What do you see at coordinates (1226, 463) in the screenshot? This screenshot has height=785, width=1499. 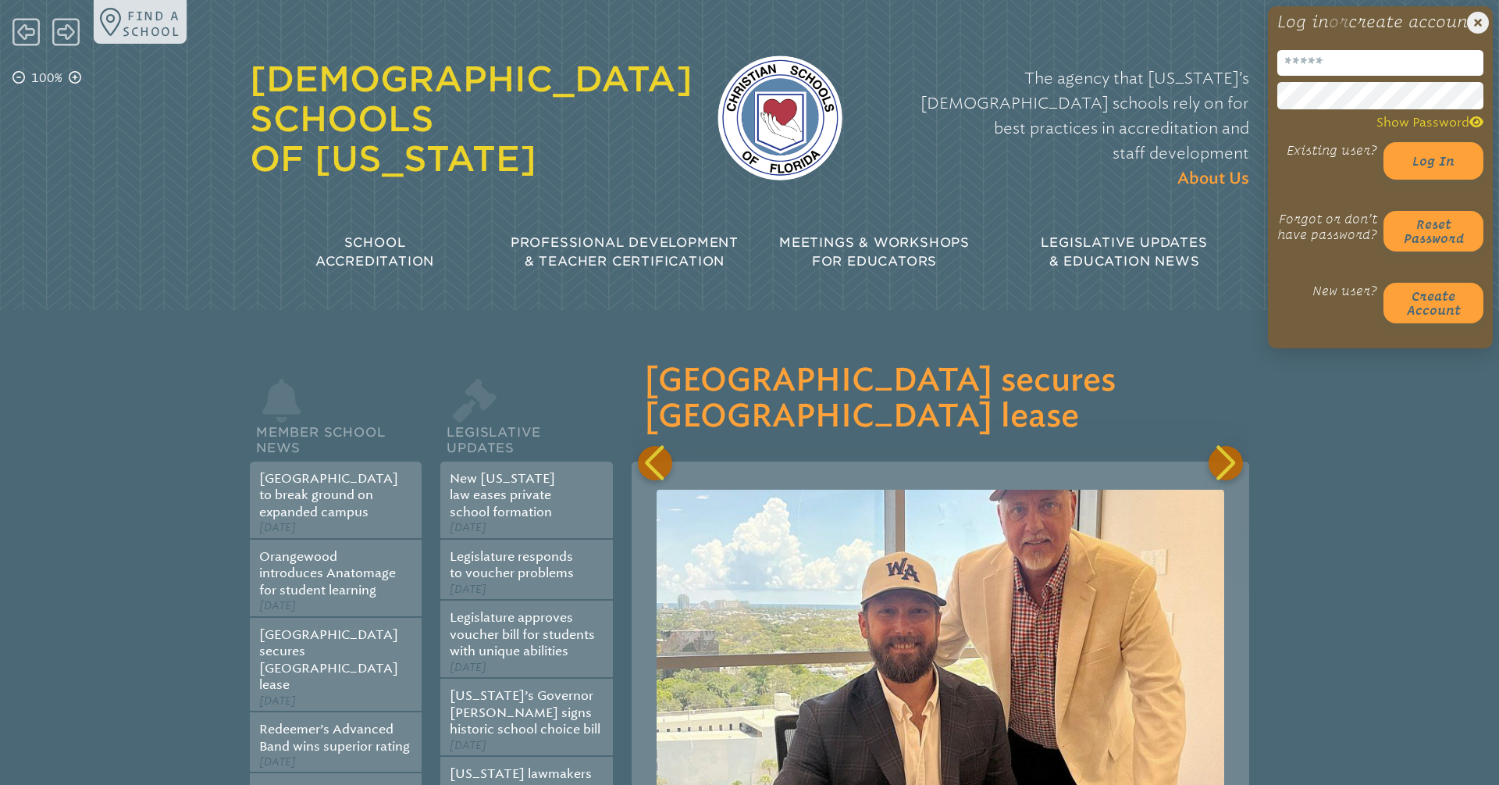 I see `div: Next slide` at bounding box center [1226, 463].